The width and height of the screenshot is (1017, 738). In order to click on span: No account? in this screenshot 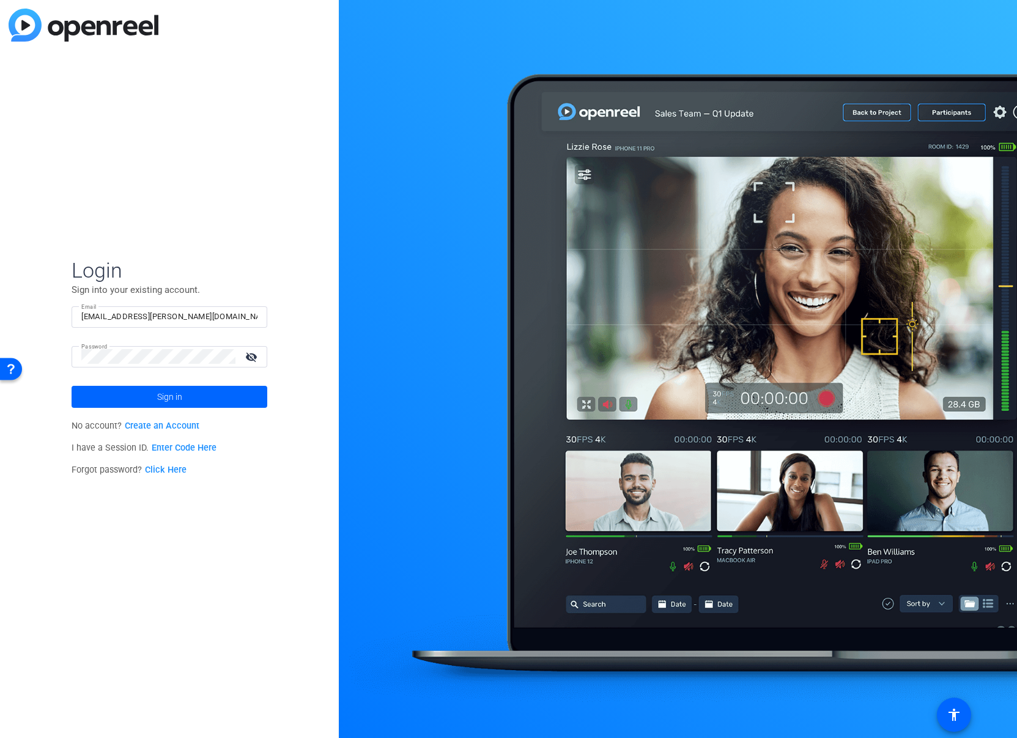, I will do `click(135, 426)`.